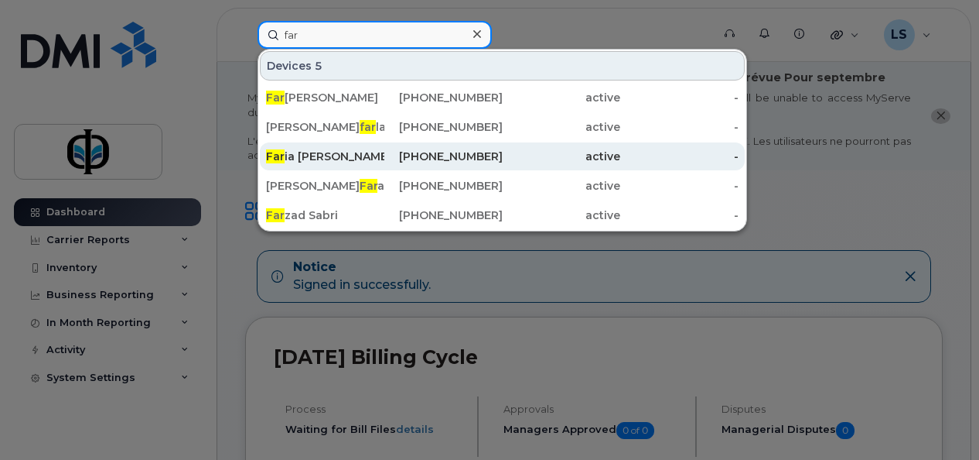 The height and width of the screenshot is (460, 979). I want to click on span: far, so click(367, 127).